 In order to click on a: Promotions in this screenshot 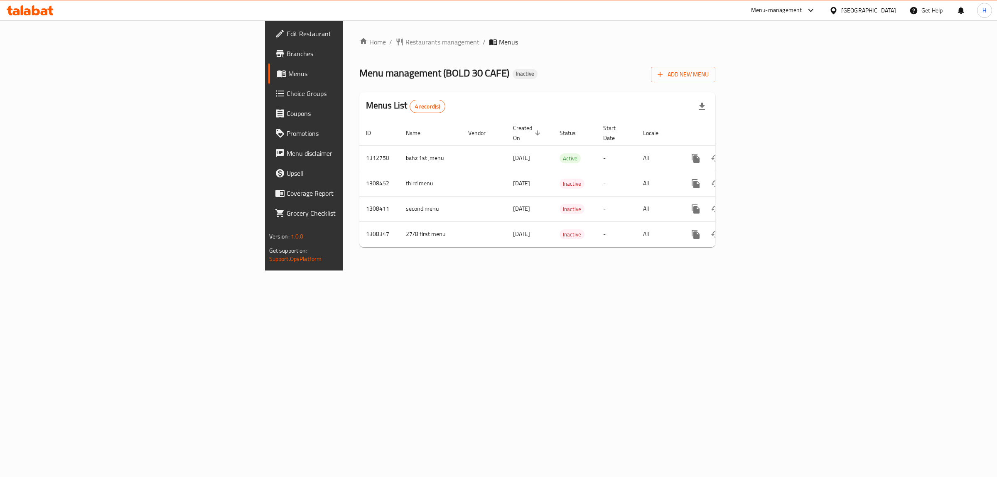, I will do `click(350, 133)`.